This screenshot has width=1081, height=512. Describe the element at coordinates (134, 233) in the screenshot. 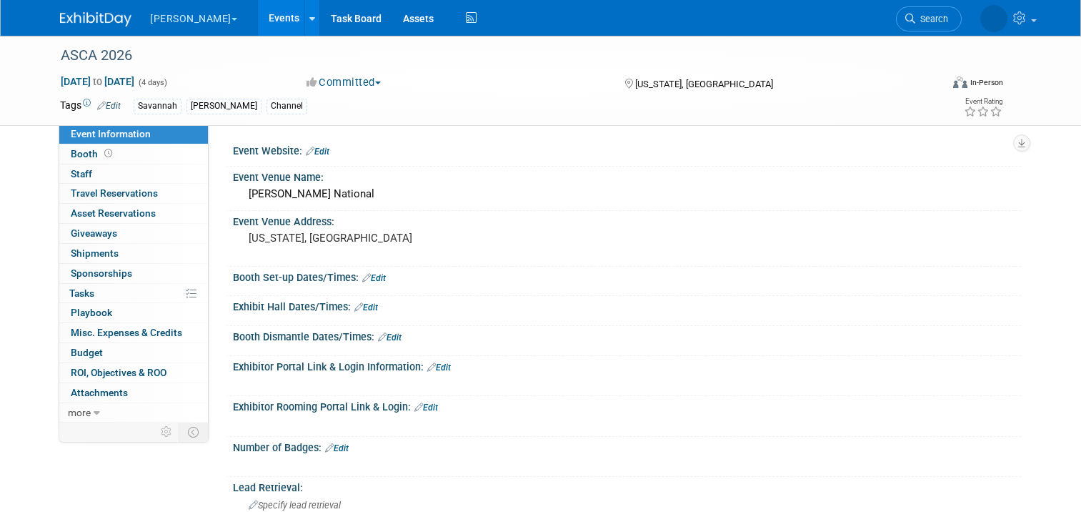

I see `a: Giveaways` at that location.